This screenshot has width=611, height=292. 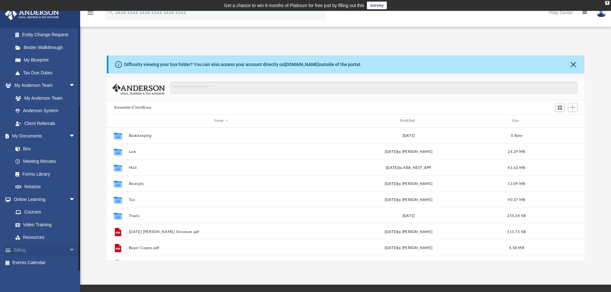 What do you see at coordinates (45, 60) in the screenshot?
I see `a: My Blueprint` at bounding box center [45, 60].